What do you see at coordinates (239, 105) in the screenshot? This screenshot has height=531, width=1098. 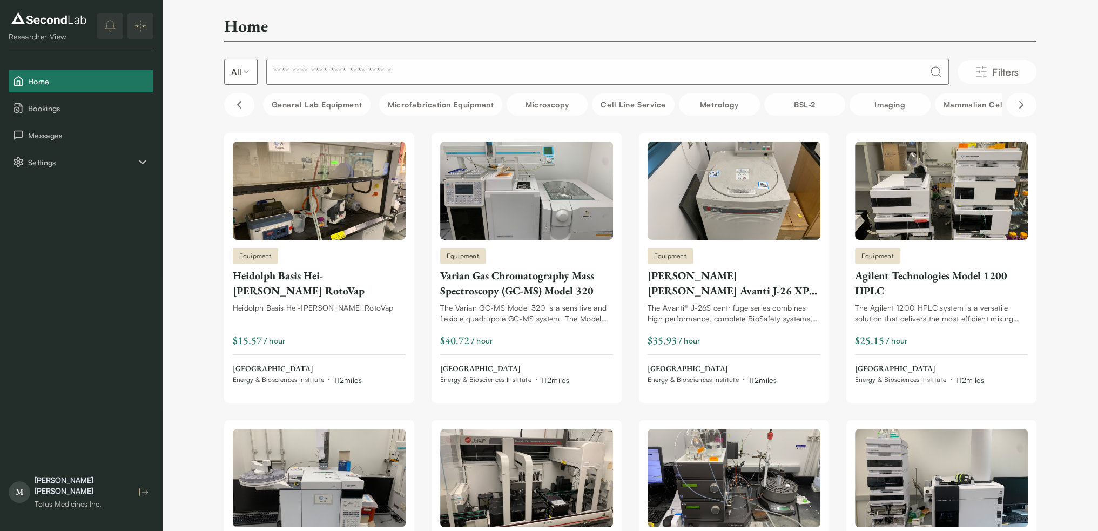 I see `button: Scroll left` at bounding box center [239, 105].